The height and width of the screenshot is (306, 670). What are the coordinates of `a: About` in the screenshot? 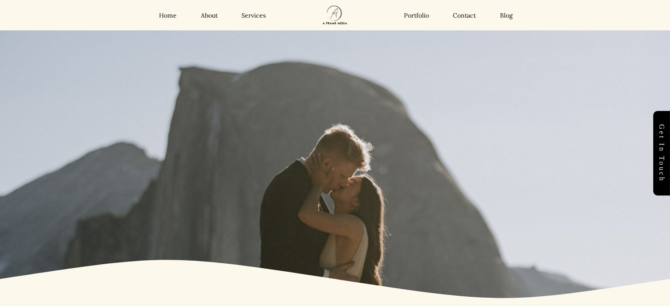 It's located at (209, 15).